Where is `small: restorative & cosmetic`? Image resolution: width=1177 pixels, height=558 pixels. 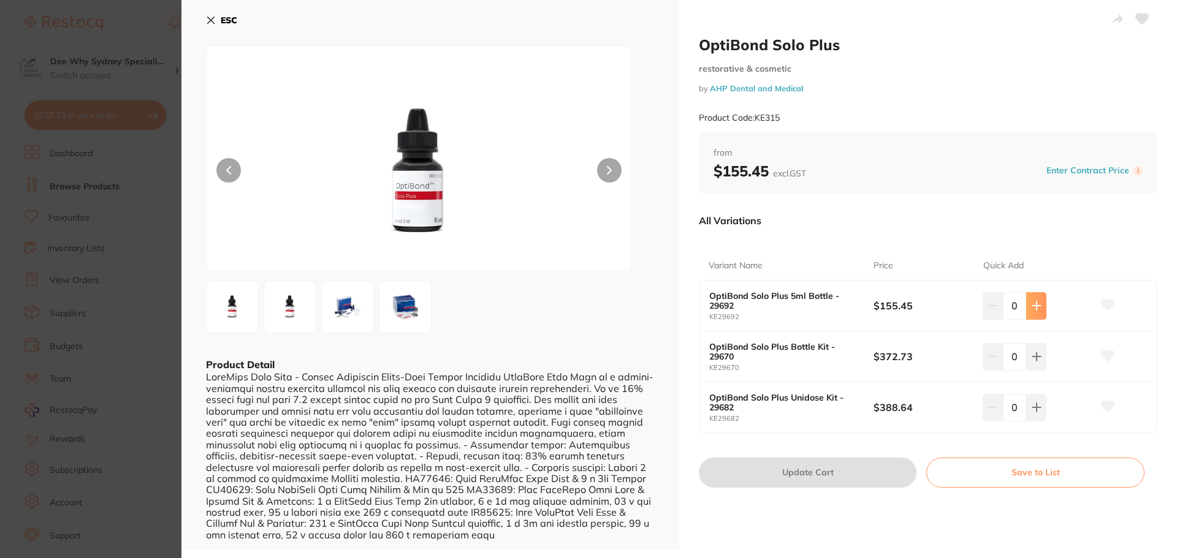
small: restorative & cosmetic is located at coordinates (928, 69).